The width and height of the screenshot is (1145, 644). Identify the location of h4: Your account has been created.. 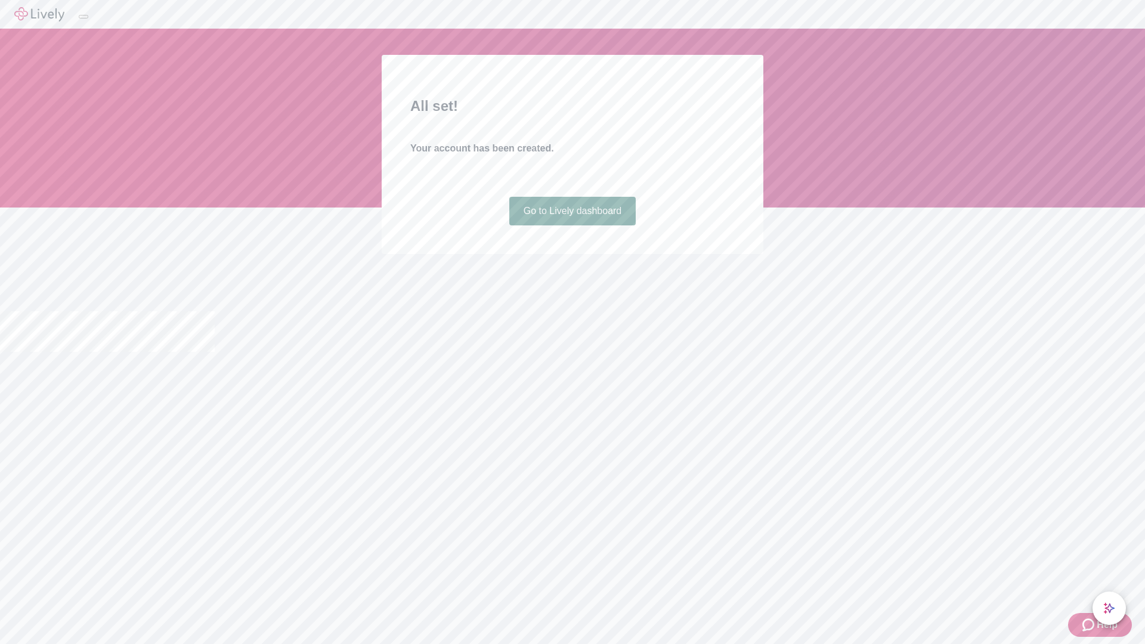
(573, 149).